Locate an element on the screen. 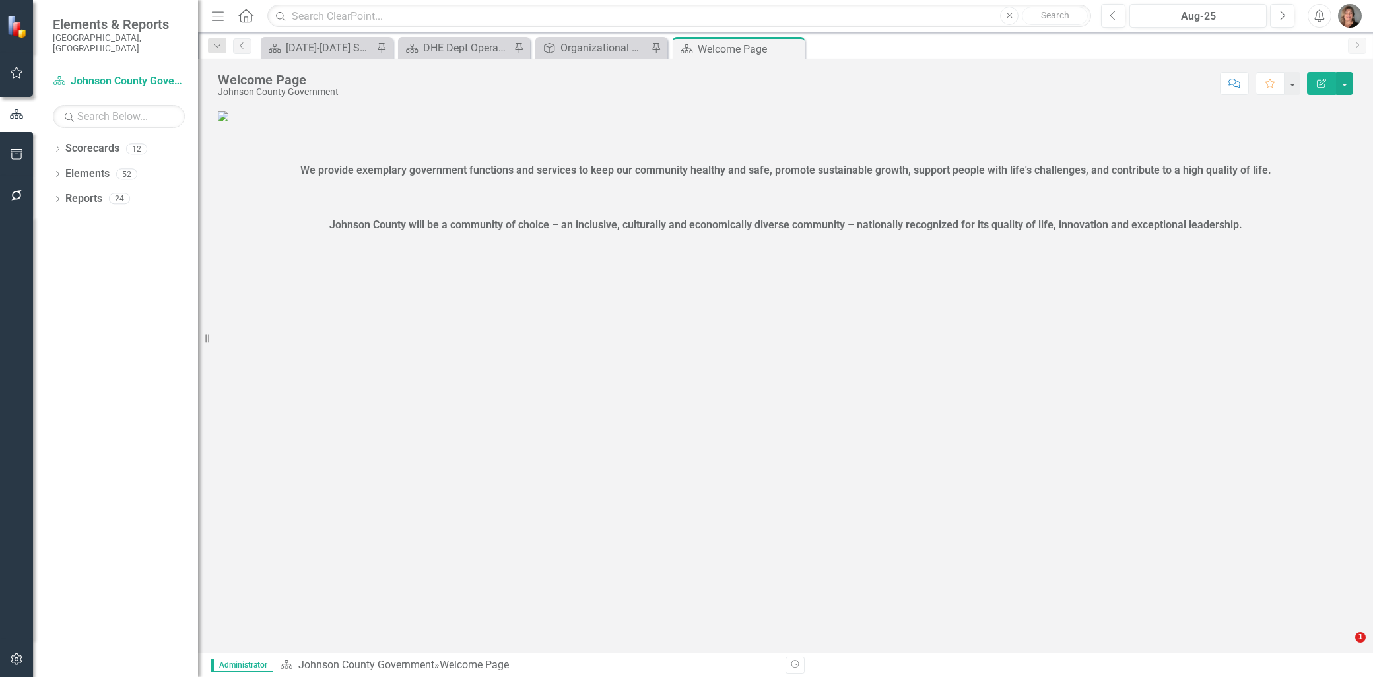  button: Debra Kellison is located at coordinates (1350, 16).